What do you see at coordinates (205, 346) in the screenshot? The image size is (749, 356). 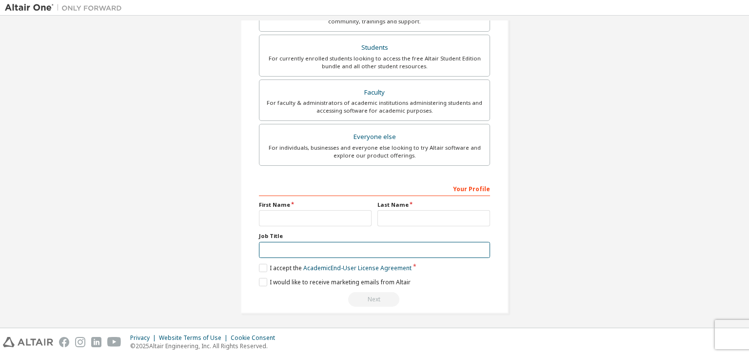 I see `p: © 2025 Altair Engineering, Inc. All Rights Reserved.` at bounding box center [205, 346].